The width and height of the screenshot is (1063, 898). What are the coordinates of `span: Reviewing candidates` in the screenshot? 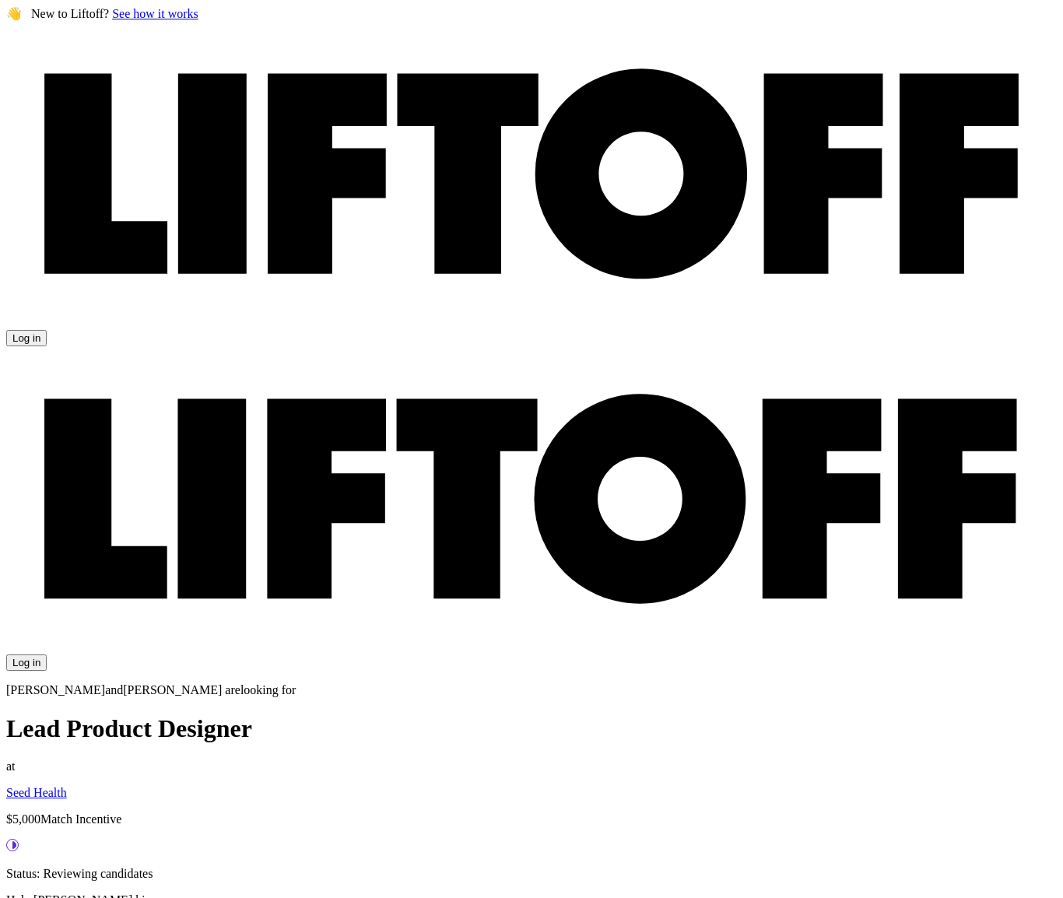 It's located at (98, 873).